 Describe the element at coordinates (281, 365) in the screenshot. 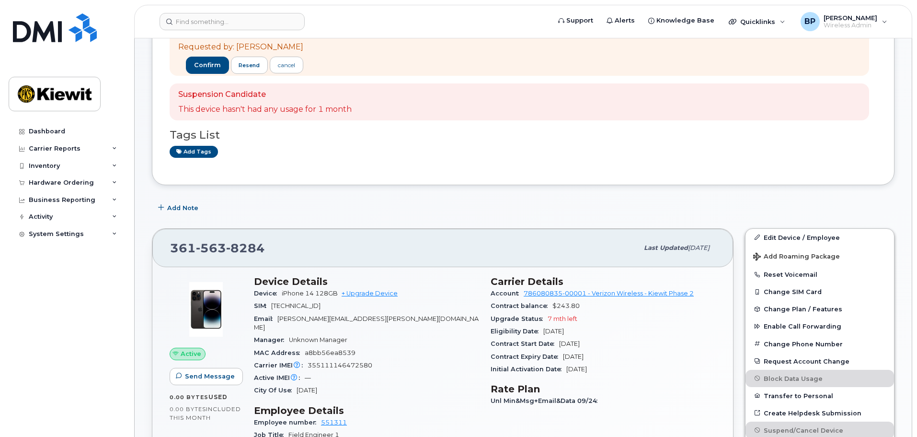

I see `span: Carrier IMEI` at that location.